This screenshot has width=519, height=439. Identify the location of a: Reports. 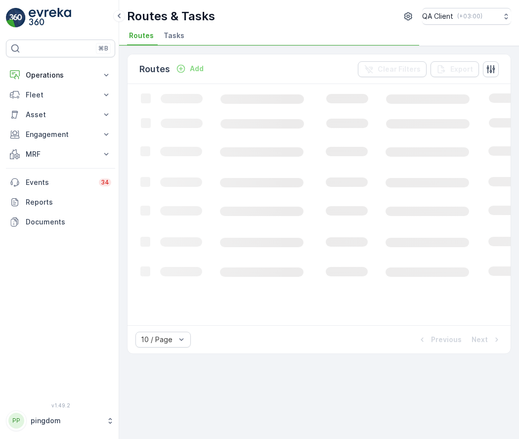
(60, 202).